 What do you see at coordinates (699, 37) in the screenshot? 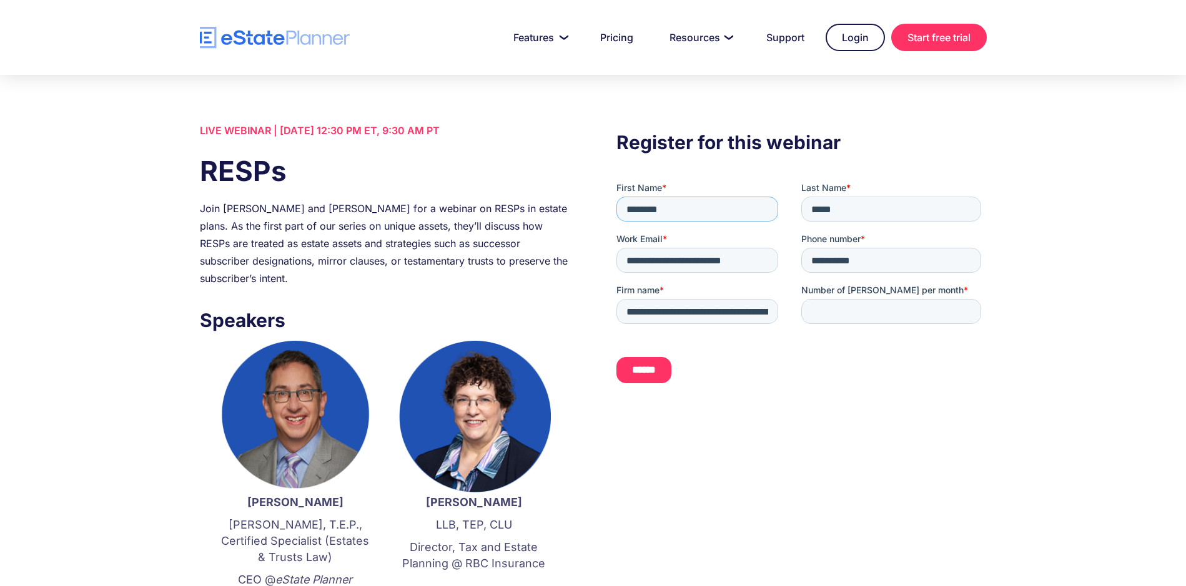
I see `a: Resources` at bounding box center [699, 37].